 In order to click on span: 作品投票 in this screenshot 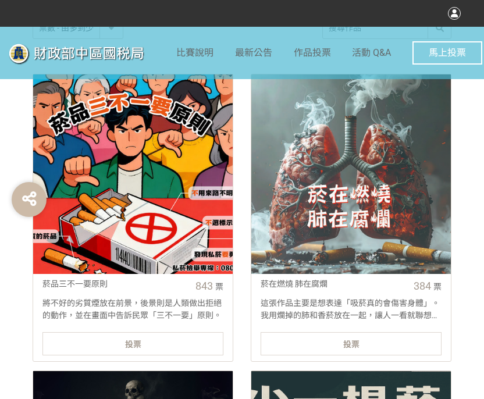, I will do `click(312, 52)`.